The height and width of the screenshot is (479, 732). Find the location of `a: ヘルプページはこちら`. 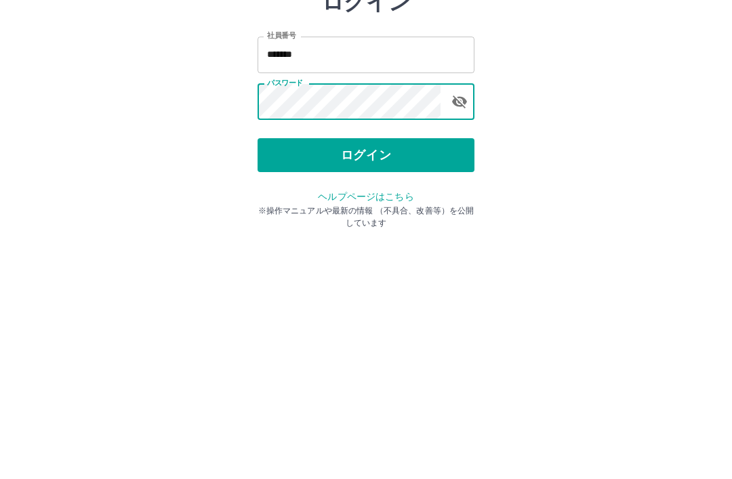

a: ヘルプページはこちら is located at coordinates (365, 293).